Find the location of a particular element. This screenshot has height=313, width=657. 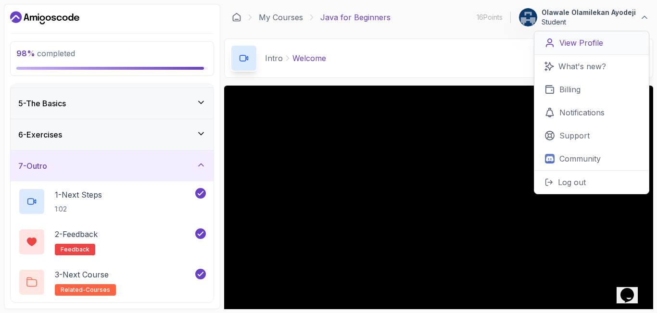

img: user profile image is located at coordinates (528, 17).